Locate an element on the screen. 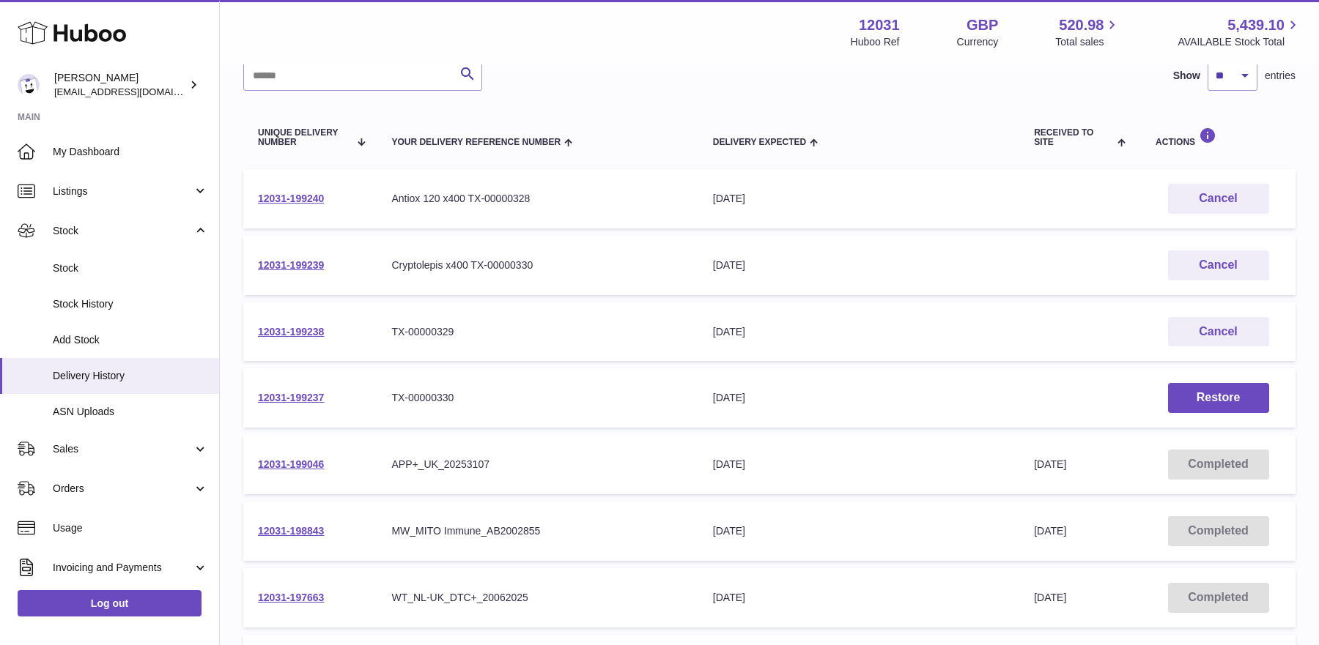 This screenshot has height=645, width=1319. a: 12031-199239 is located at coordinates (291, 265).